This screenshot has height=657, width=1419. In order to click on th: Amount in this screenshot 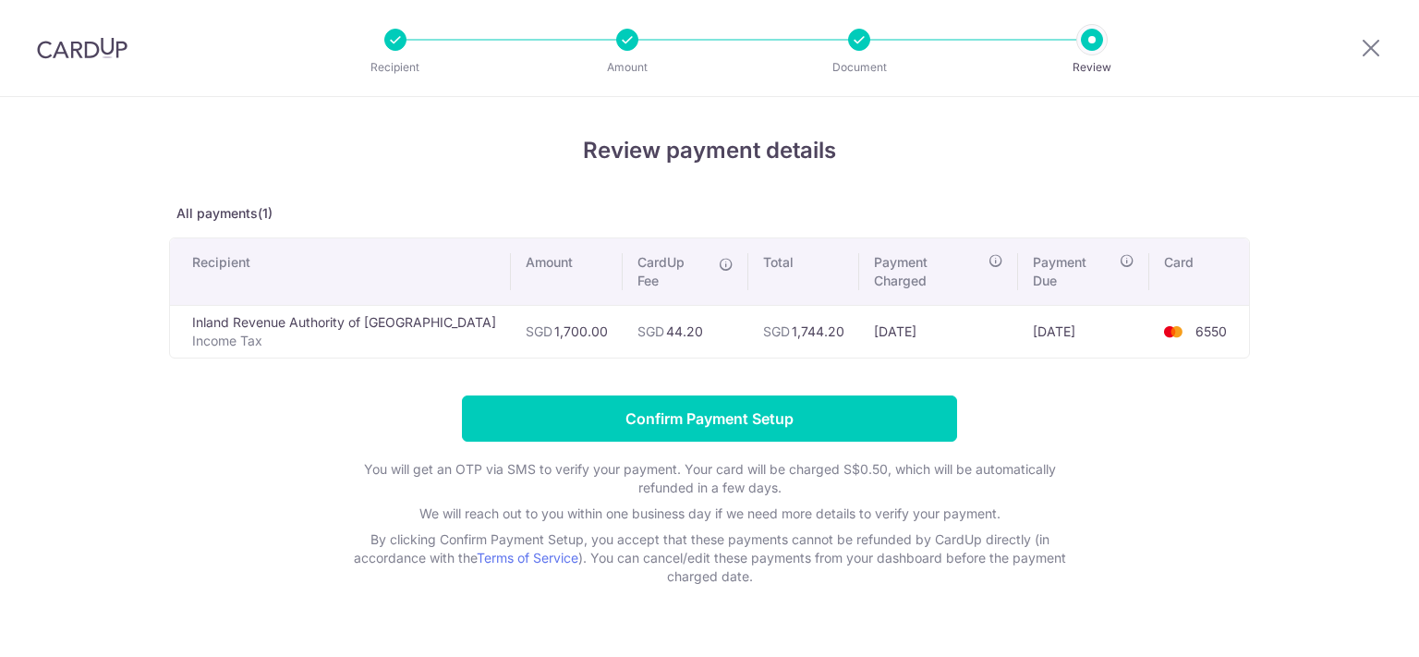, I will do `click(566, 272)`.